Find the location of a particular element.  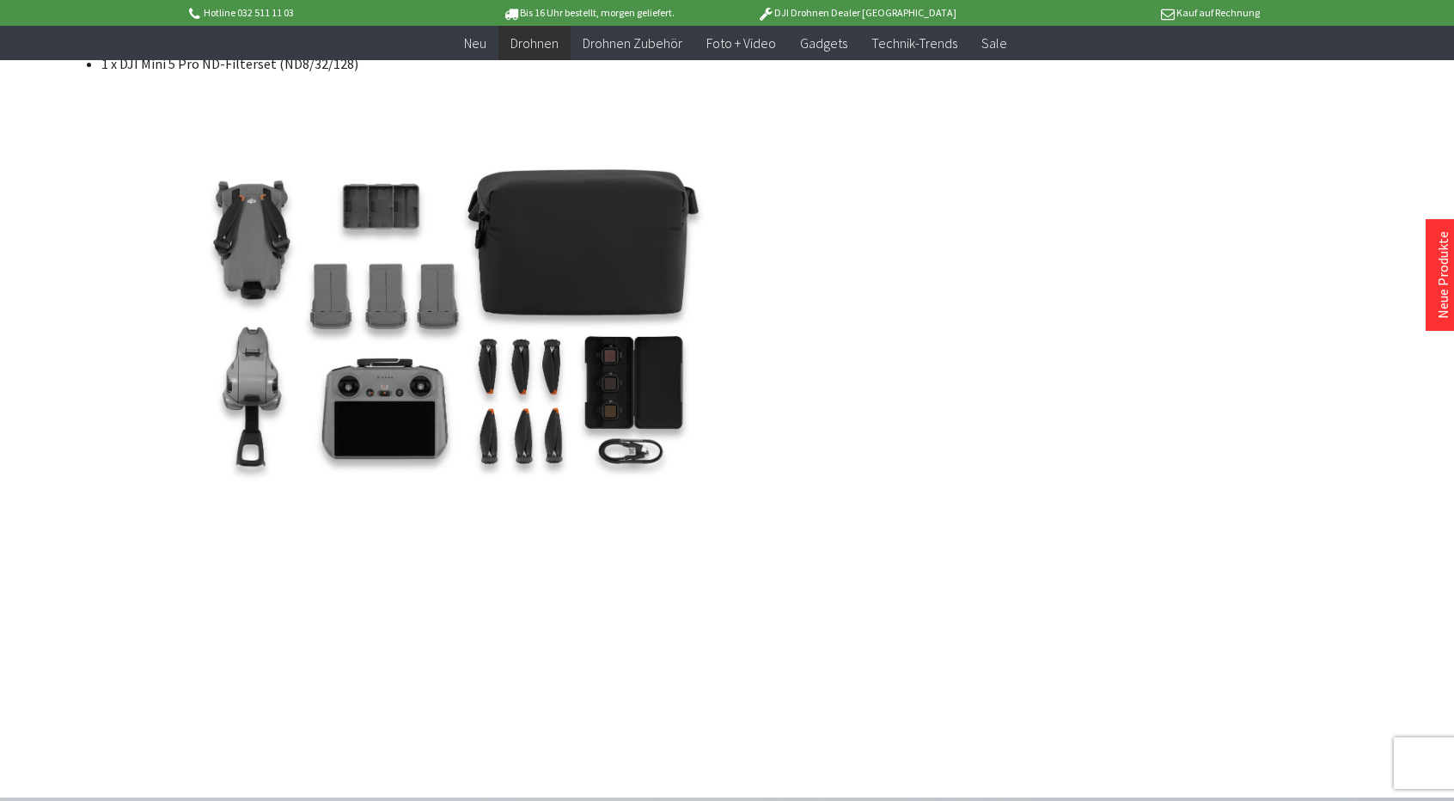

a: Sale is located at coordinates (994, 43).